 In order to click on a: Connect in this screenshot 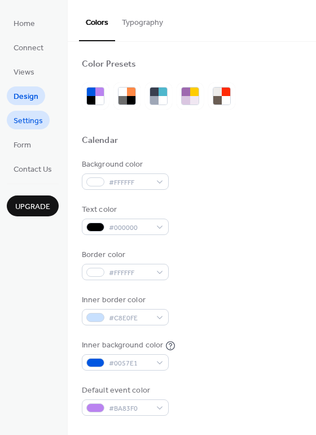, I will do `click(28, 47)`.